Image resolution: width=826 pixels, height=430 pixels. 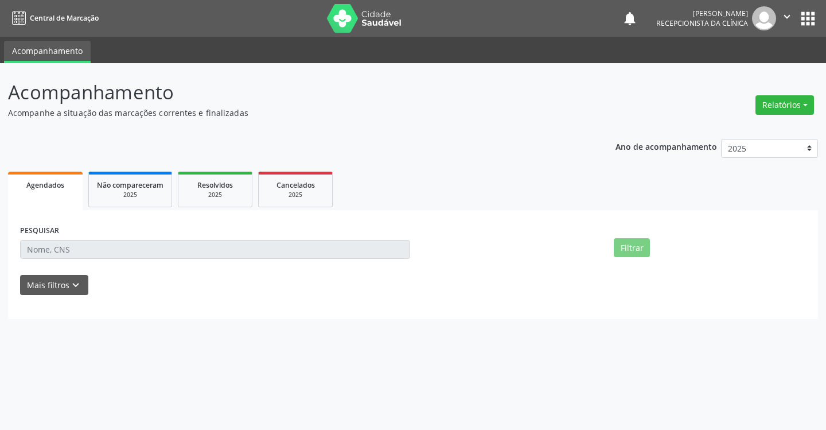 I want to click on span: Não compareceram, so click(x=130, y=185).